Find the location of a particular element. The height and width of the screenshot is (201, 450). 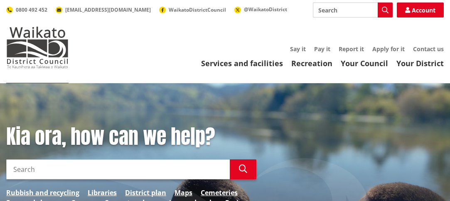

a: Pay it is located at coordinates (322, 49).